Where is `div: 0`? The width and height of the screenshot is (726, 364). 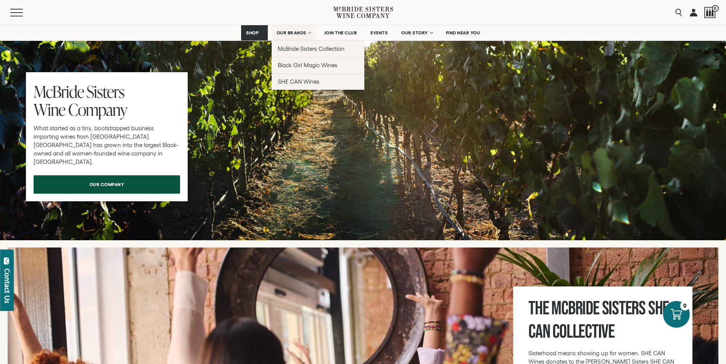
div: 0 is located at coordinates (685, 305).